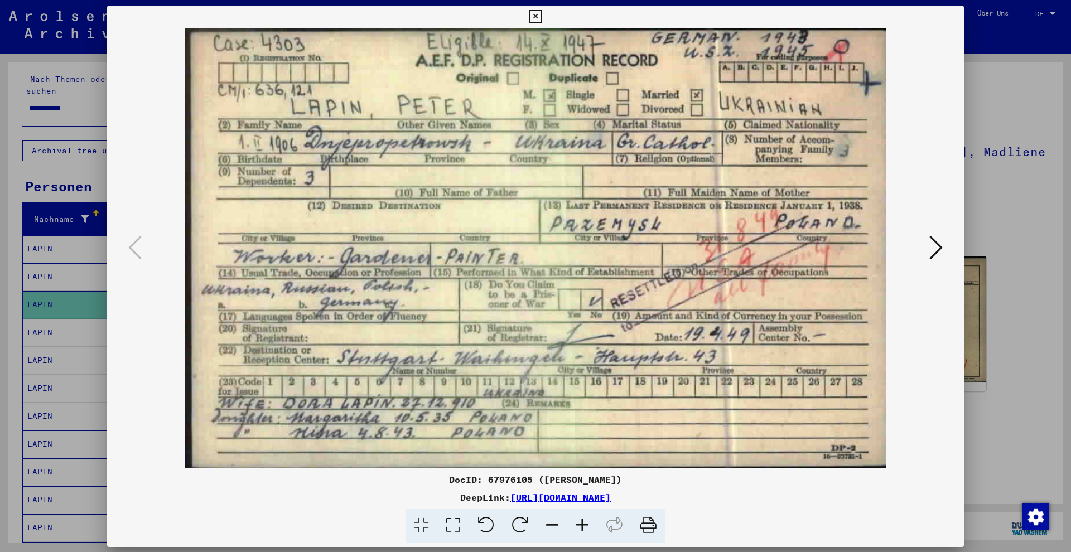 The height and width of the screenshot is (552, 1071). I want to click on img: Zustimmung ändern, so click(1036, 517).